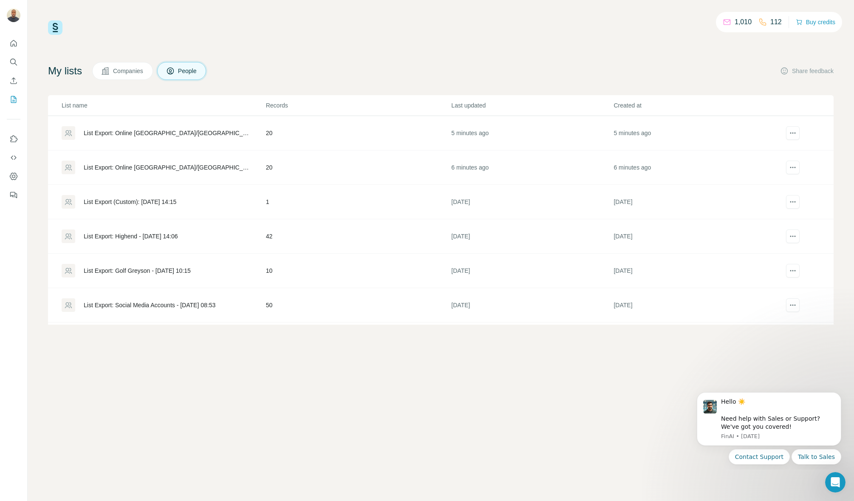 The width and height of the screenshot is (854, 501). I want to click on img: Avatar, so click(14, 15).